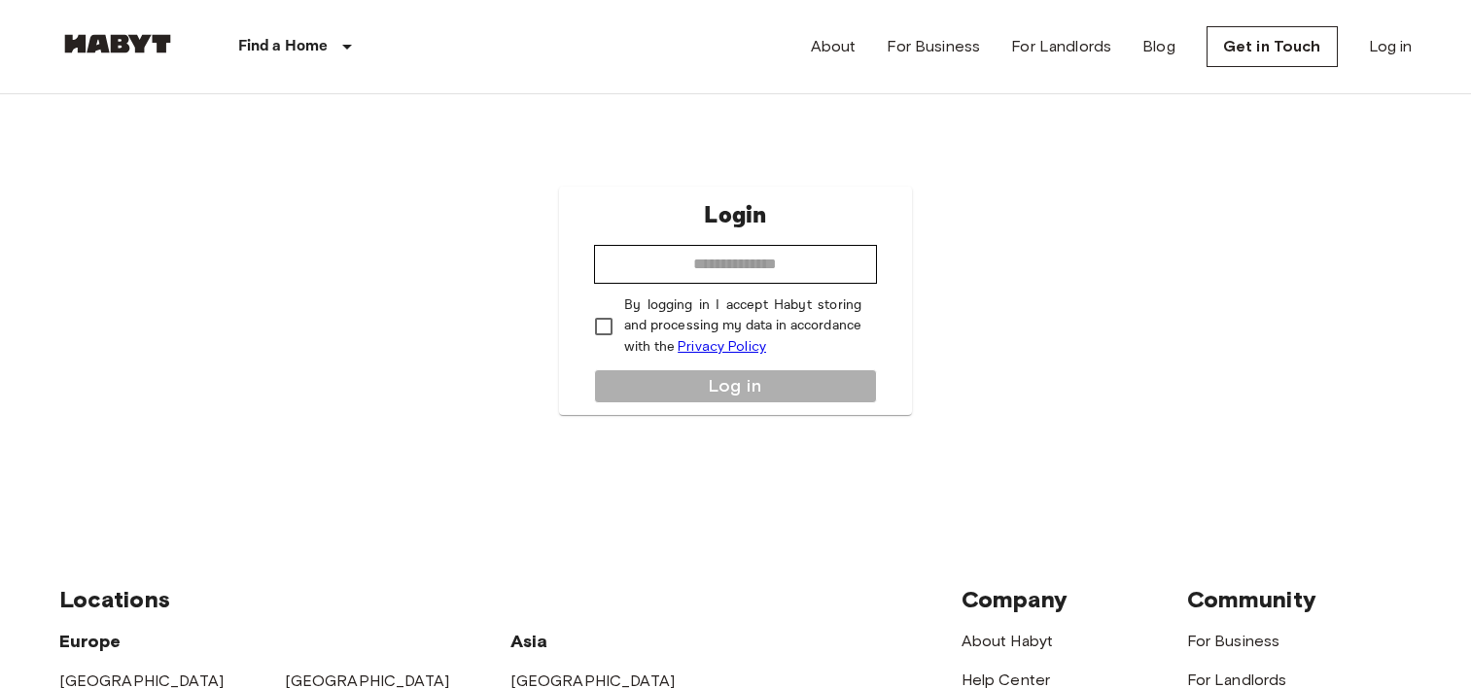  I want to click on p: Login, so click(735, 216).